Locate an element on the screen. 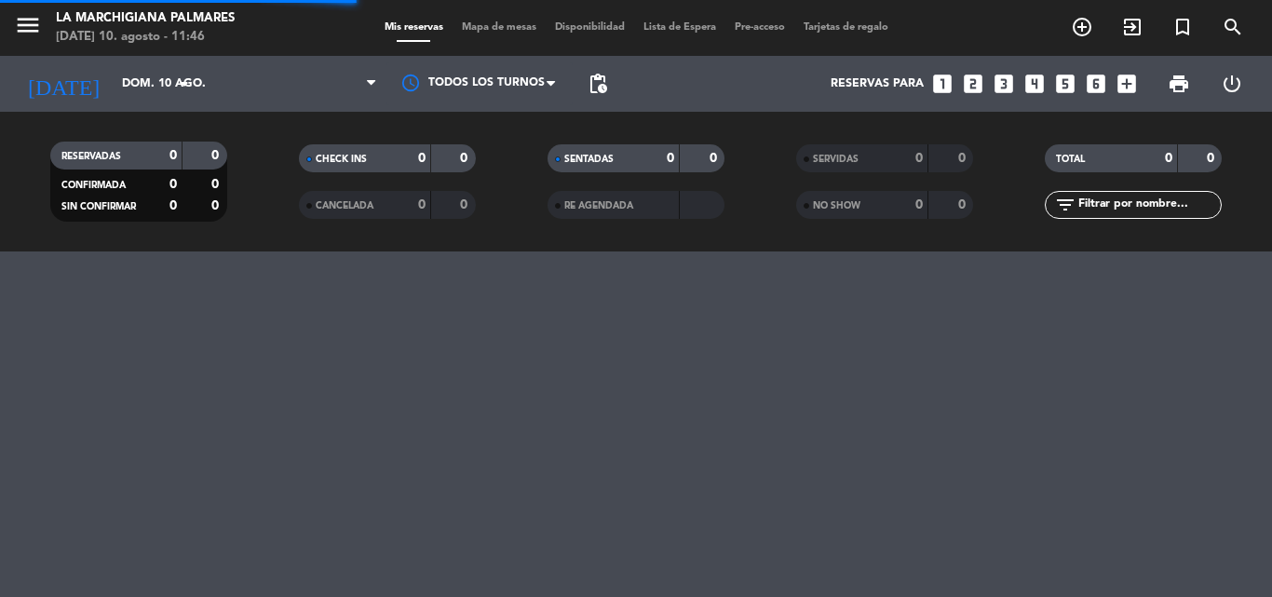  i: arrow_drop_down is located at coordinates (184, 84).